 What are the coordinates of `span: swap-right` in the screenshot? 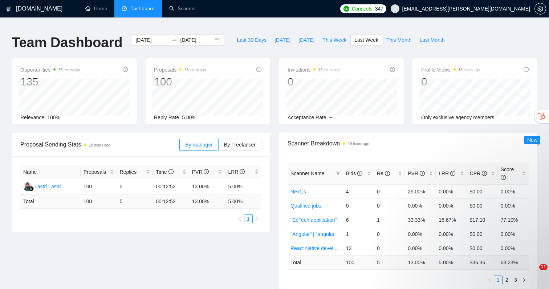 It's located at (174, 40).